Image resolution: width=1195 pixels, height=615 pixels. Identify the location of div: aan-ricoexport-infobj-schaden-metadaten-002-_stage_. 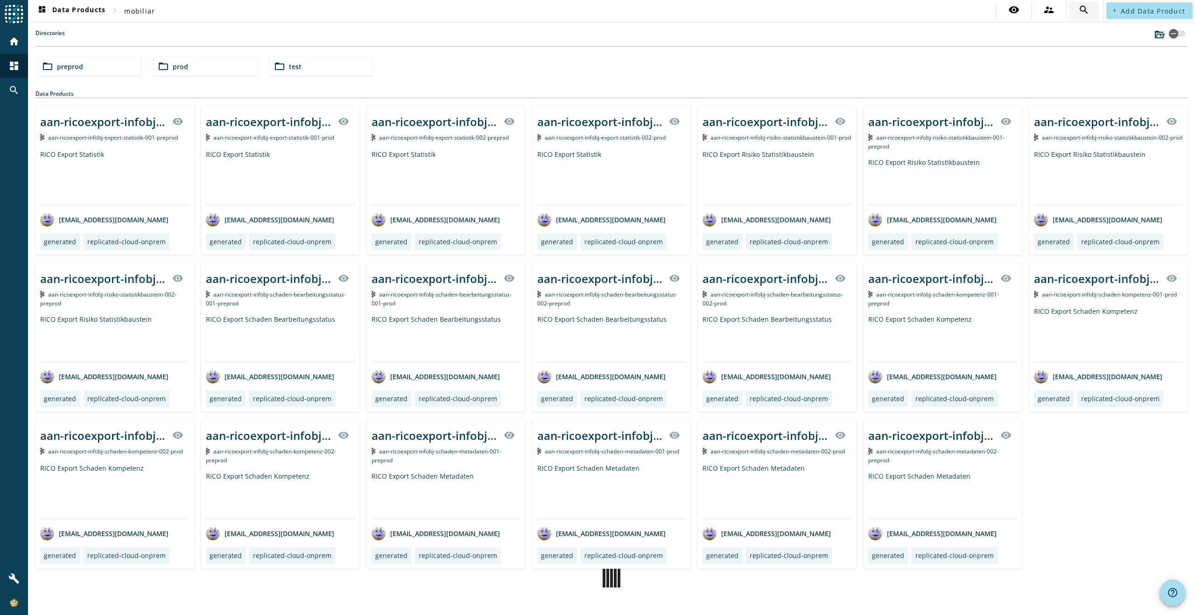
(931, 435).